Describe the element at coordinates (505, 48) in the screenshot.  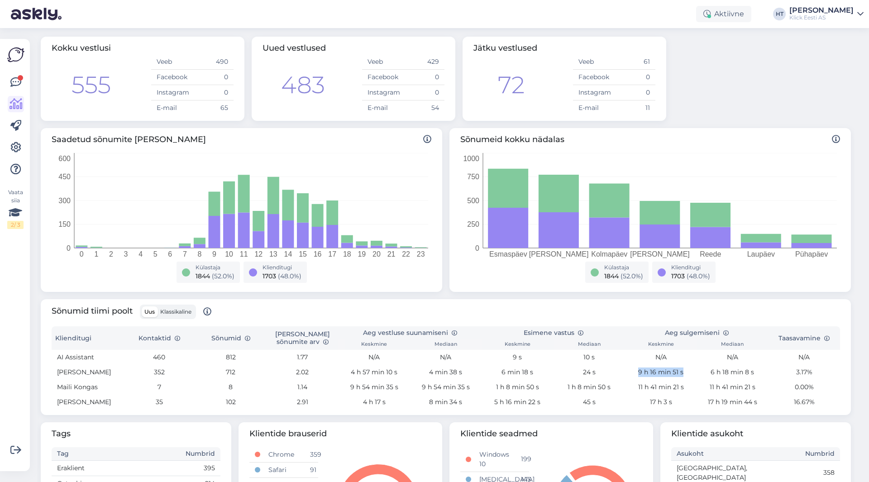
I see `span: Jätku vestlused` at that location.